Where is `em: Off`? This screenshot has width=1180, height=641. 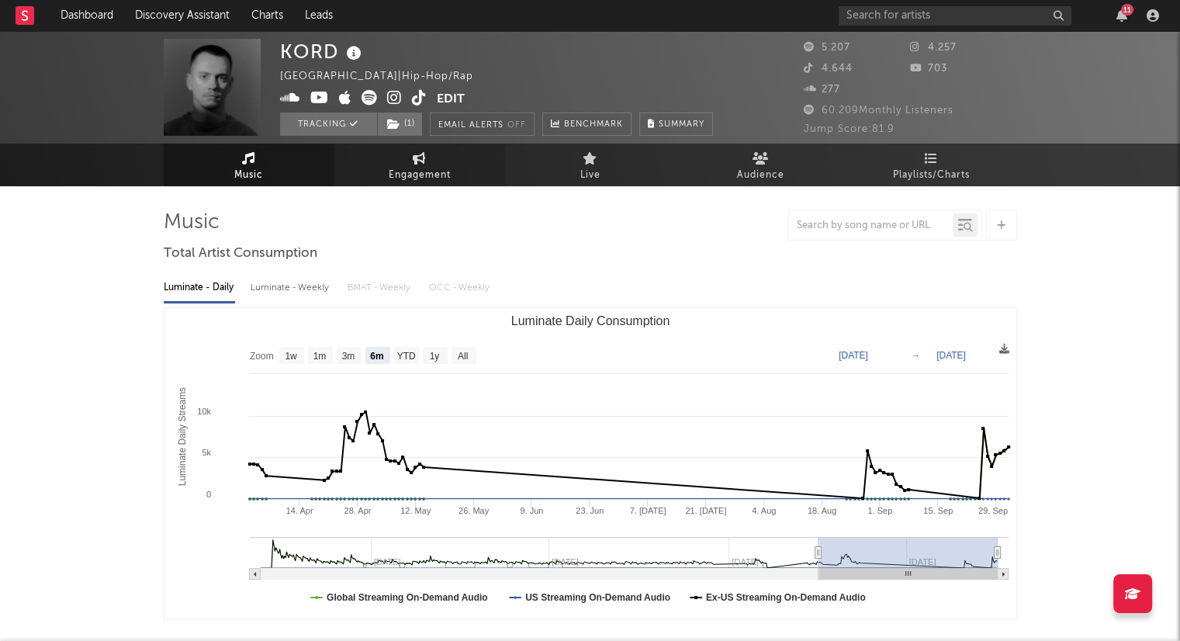 em: Off is located at coordinates (517, 125).